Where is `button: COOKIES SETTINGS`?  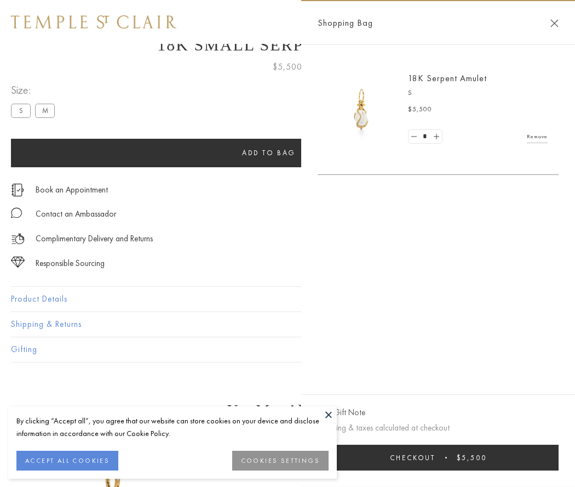
button: COOKIES SETTINGS is located at coordinates (281, 460).